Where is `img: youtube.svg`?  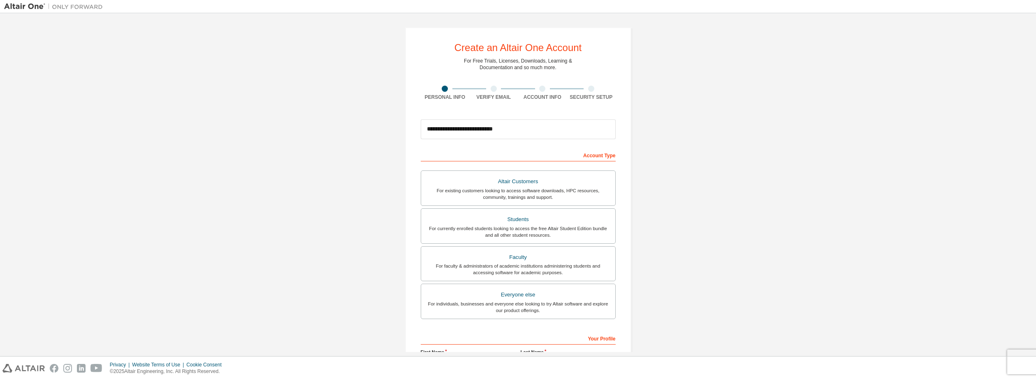 img: youtube.svg is located at coordinates (96, 368).